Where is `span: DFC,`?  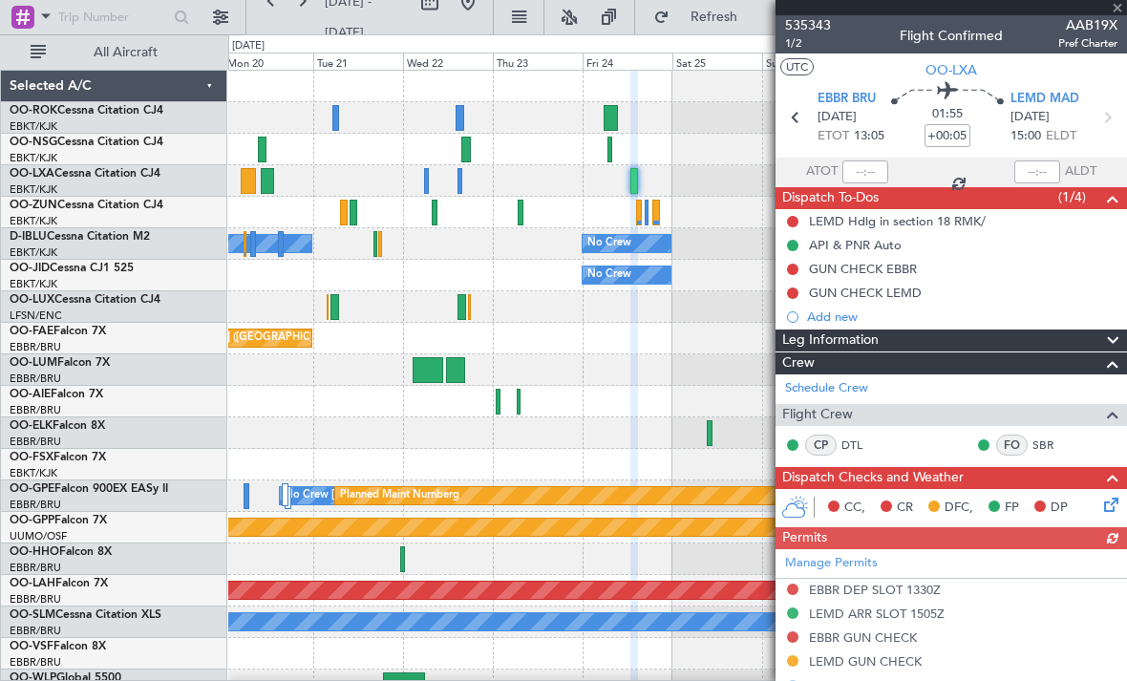 span: DFC, is located at coordinates (959, 508).